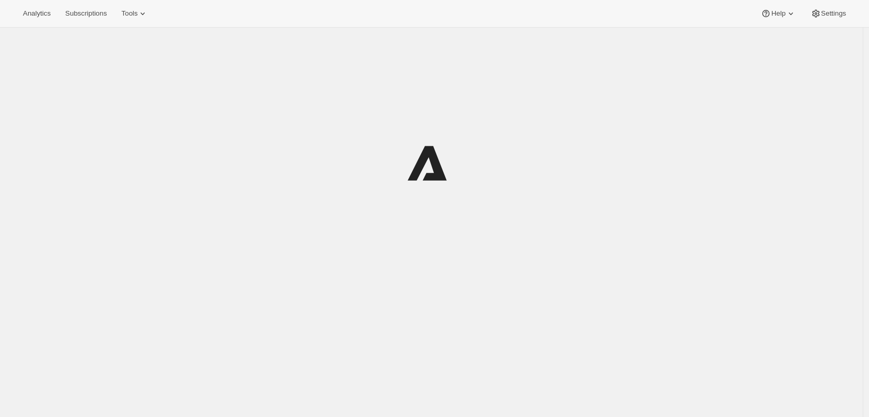 This screenshot has height=417, width=869. What do you see at coordinates (36, 14) in the screenshot?
I see `span: Analytics` at bounding box center [36, 14].